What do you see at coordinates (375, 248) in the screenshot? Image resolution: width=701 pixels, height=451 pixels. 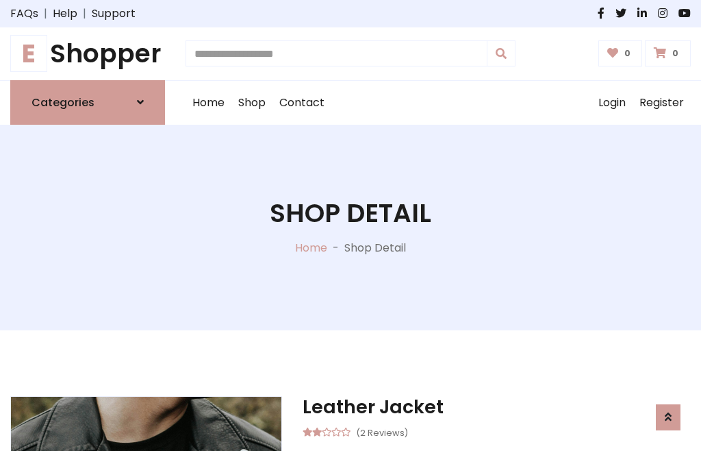 I see `p: Shop Detail` at bounding box center [375, 248].